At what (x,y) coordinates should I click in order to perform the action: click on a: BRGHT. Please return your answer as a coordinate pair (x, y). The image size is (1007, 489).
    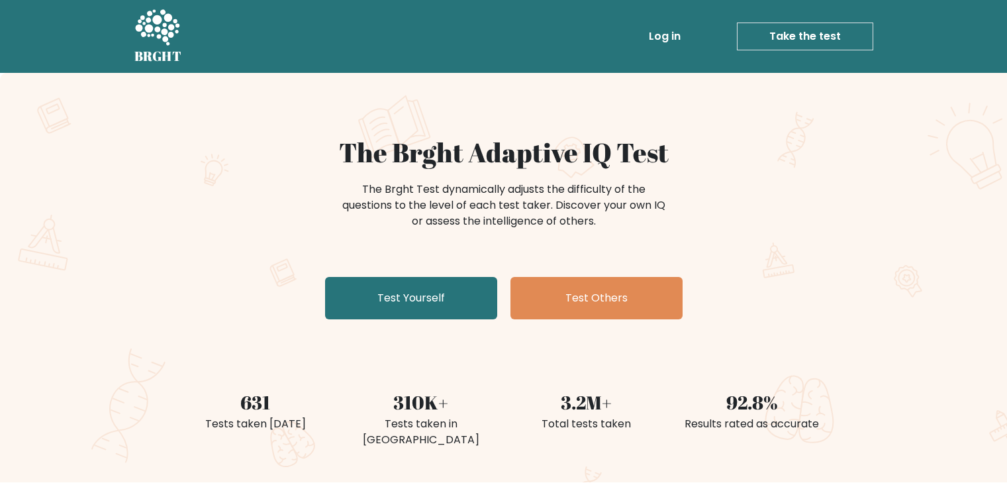
    Looking at the image, I should click on (158, 36).